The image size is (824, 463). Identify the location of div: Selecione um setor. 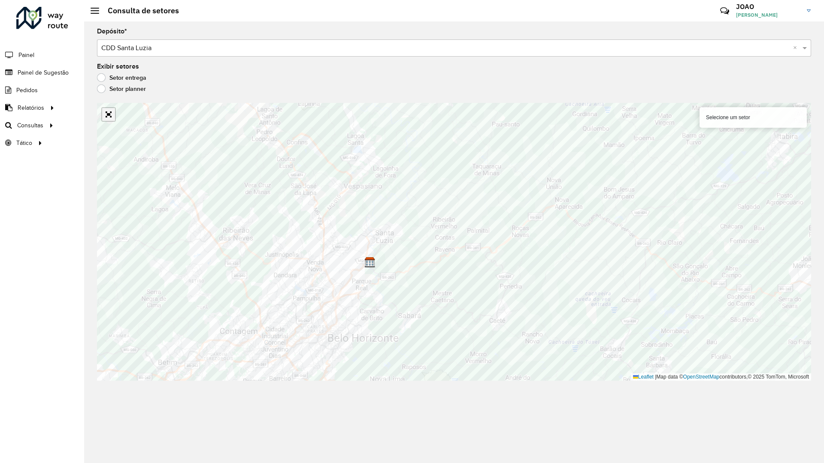
(753, 118).